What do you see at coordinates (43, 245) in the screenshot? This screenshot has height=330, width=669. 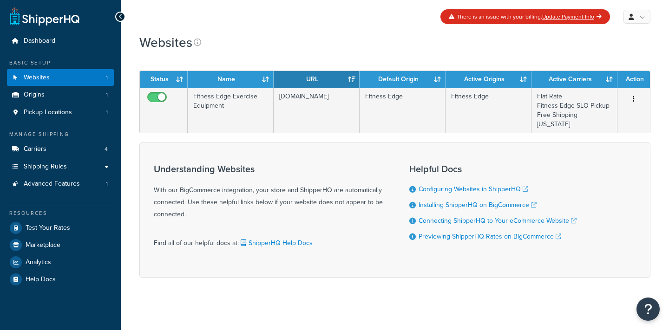 I see `span: Marketplace` at bounding box center [43, 245].